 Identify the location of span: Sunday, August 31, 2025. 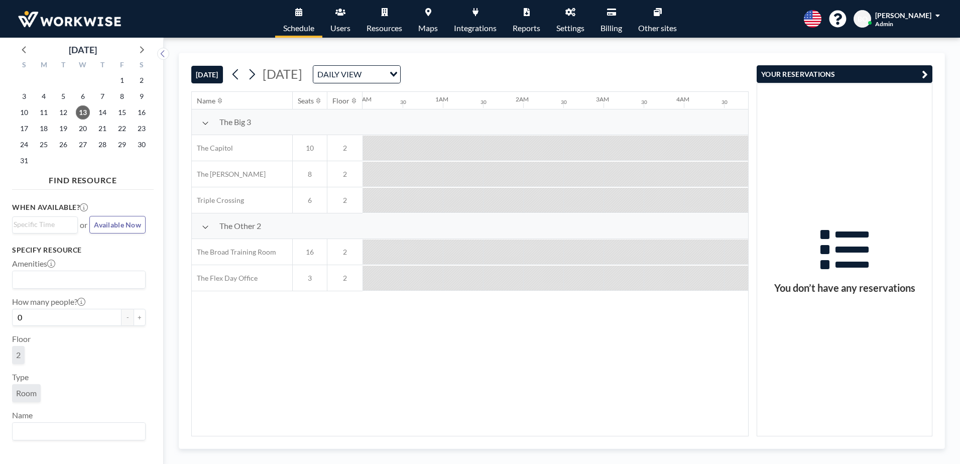
(24, 161).